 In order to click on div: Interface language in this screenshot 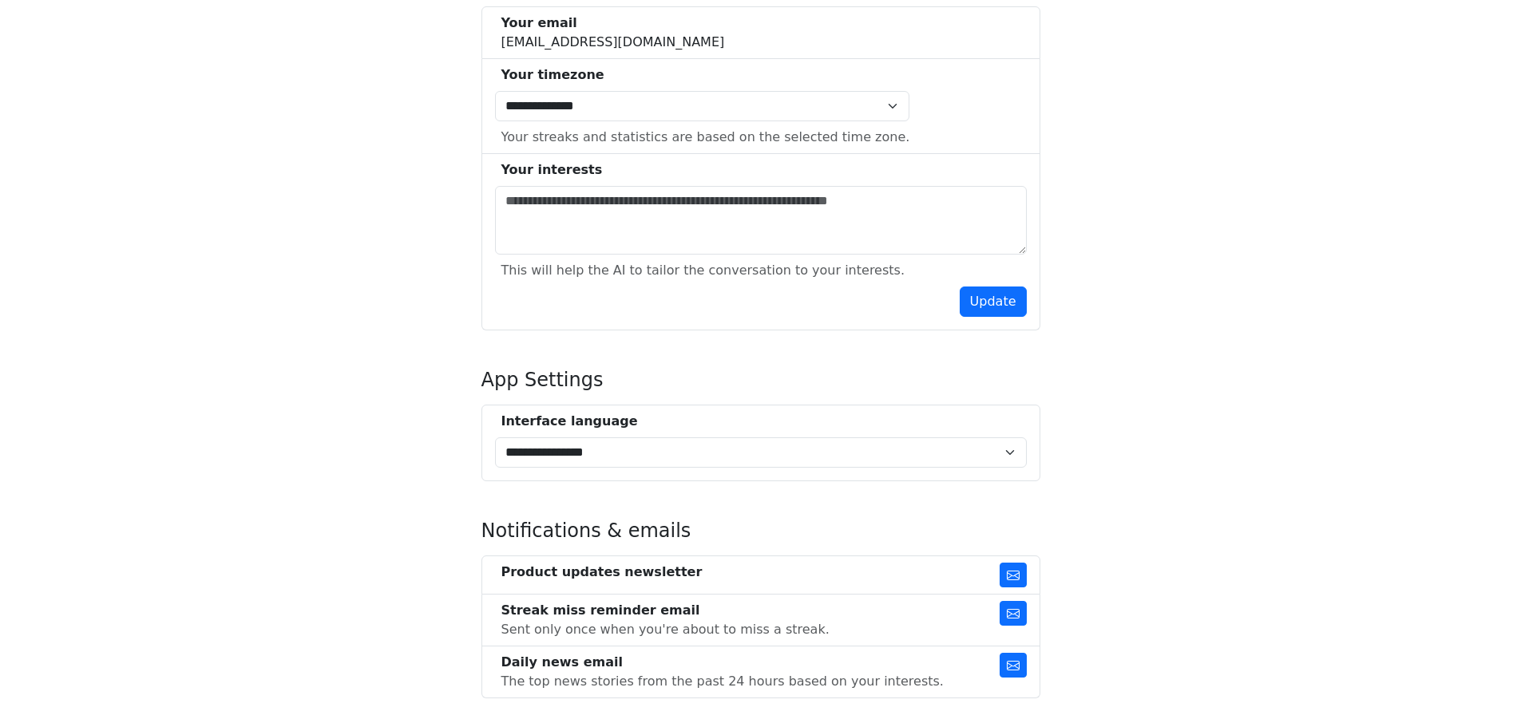, I will do `click(764, 421)`.